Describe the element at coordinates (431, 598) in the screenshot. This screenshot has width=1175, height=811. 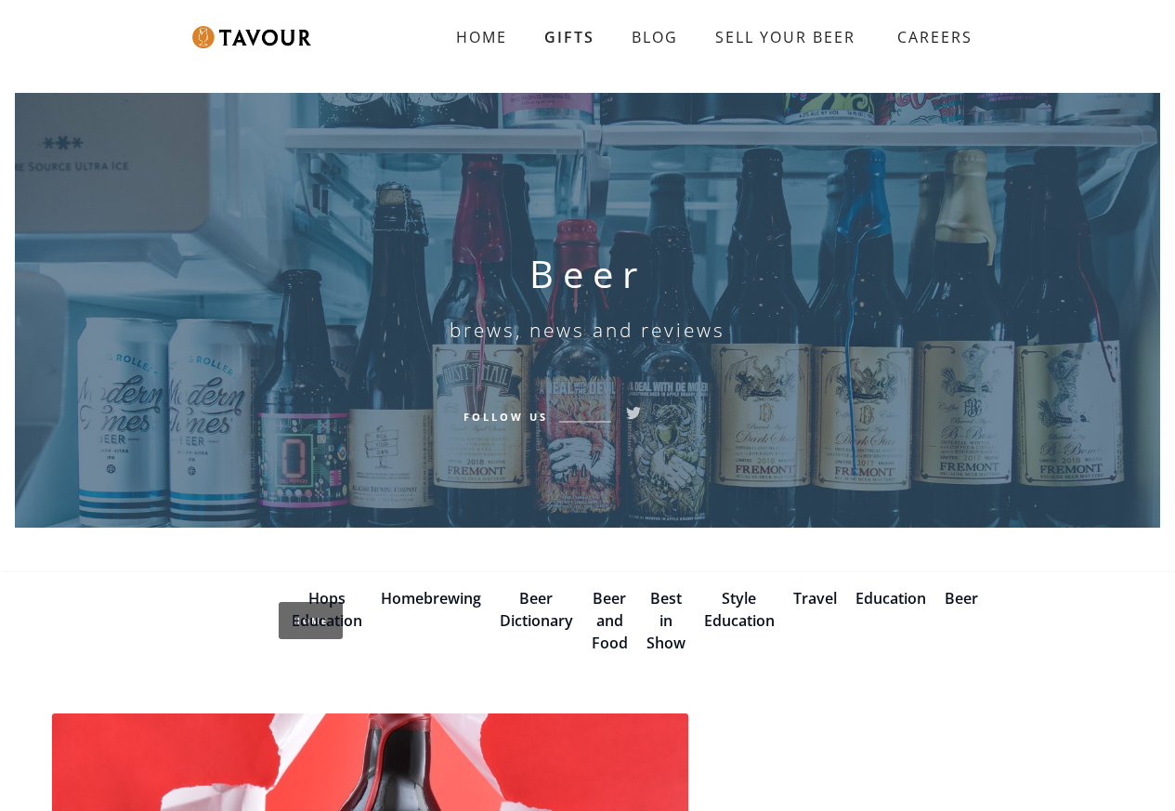
I see `a: Homebrewing` at that location.